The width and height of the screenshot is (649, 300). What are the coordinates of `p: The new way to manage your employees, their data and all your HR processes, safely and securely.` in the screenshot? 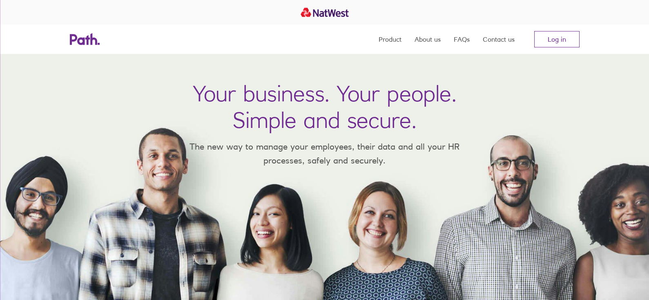 It's located at (324, 153).